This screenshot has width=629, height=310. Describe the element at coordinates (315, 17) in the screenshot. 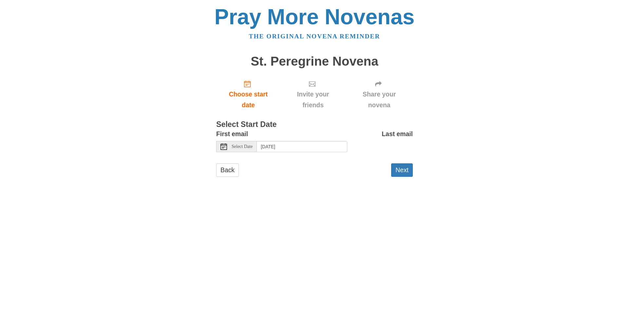

I see `a: Pray More Novenas` at that location.